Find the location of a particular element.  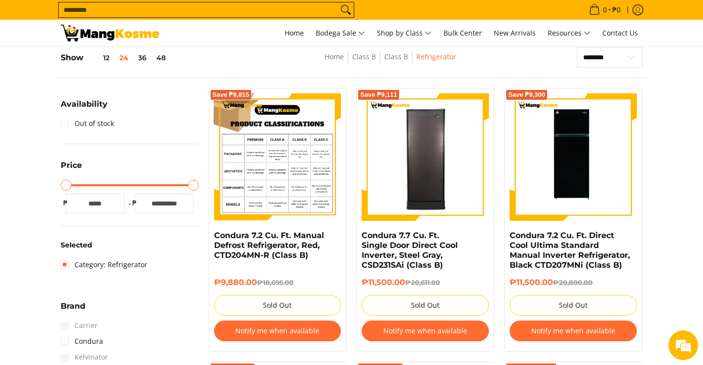

button: 12 is located at coordinates (99, 58).